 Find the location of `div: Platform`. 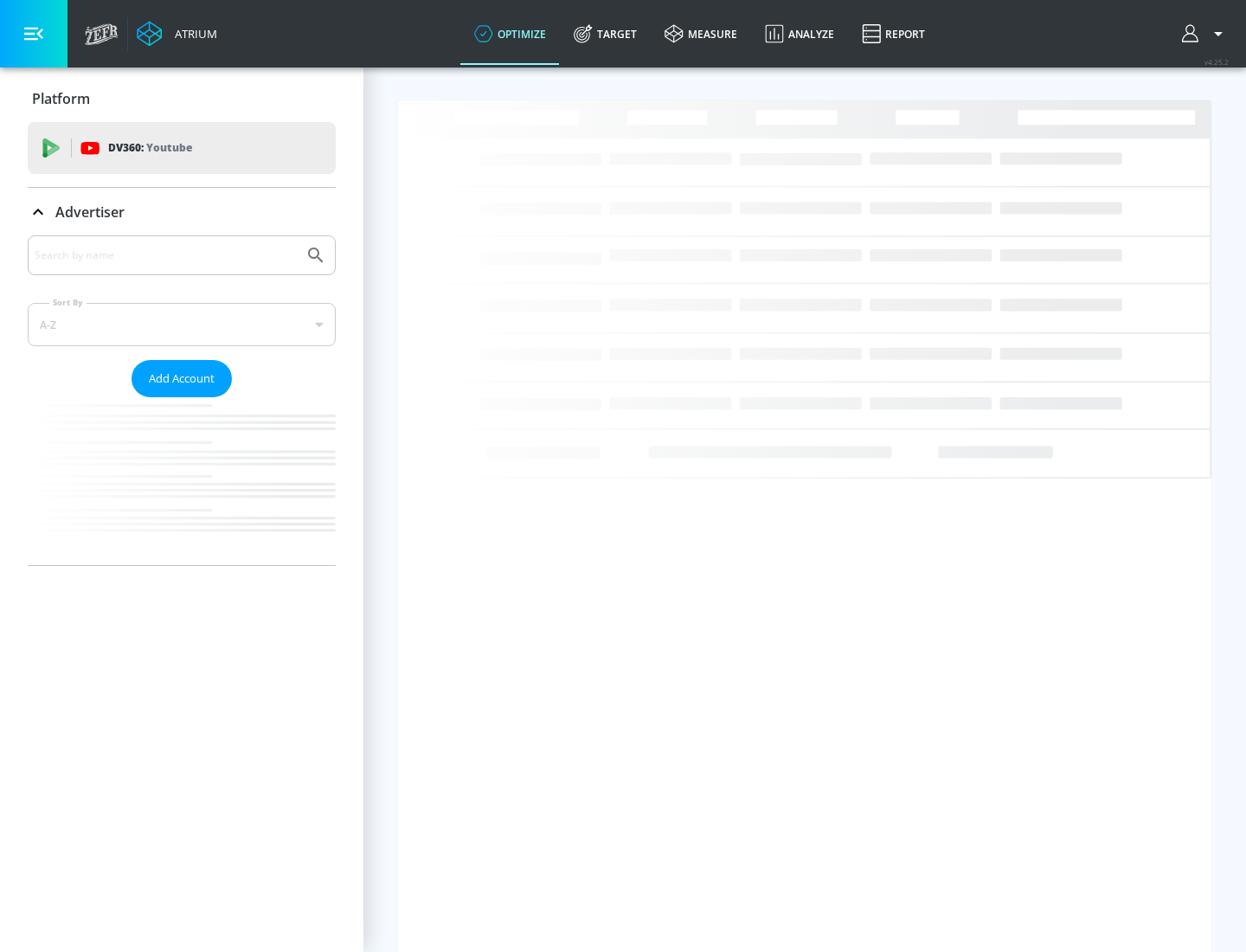

div: Platform is located at coordinates (182, 99).